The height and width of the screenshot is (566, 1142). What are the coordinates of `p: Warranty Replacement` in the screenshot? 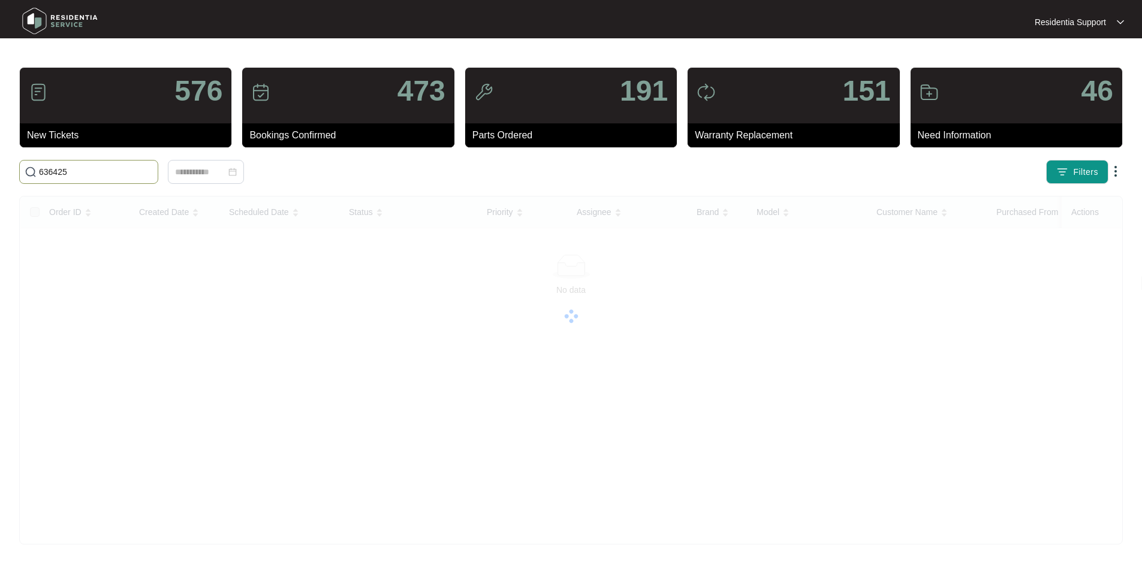 It's located at (797, 135).